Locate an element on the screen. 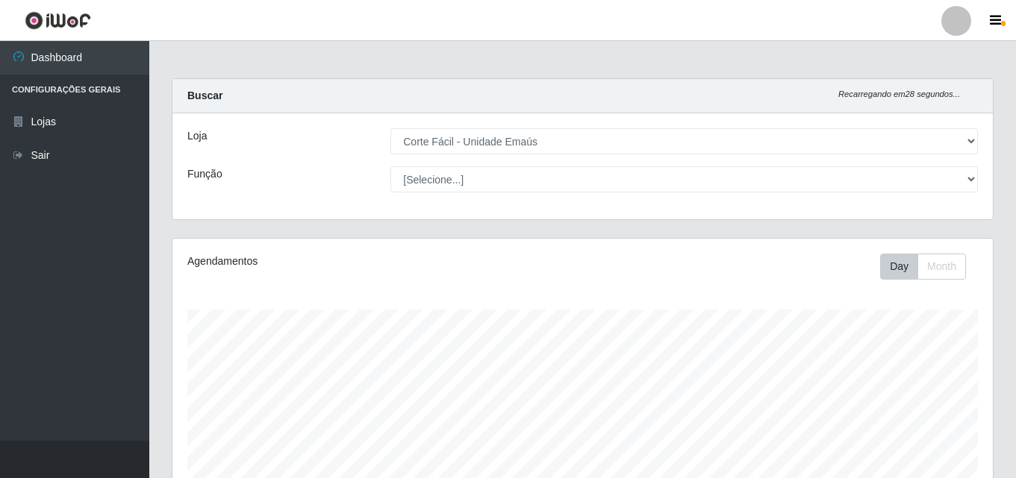  div: First group is located at coordinates (923, 266).